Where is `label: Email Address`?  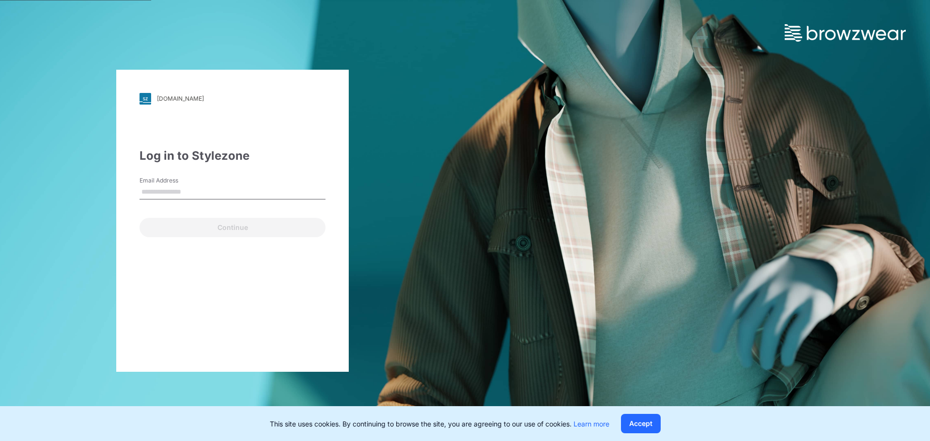
label: Email Address is located at coordinates (173, 181).